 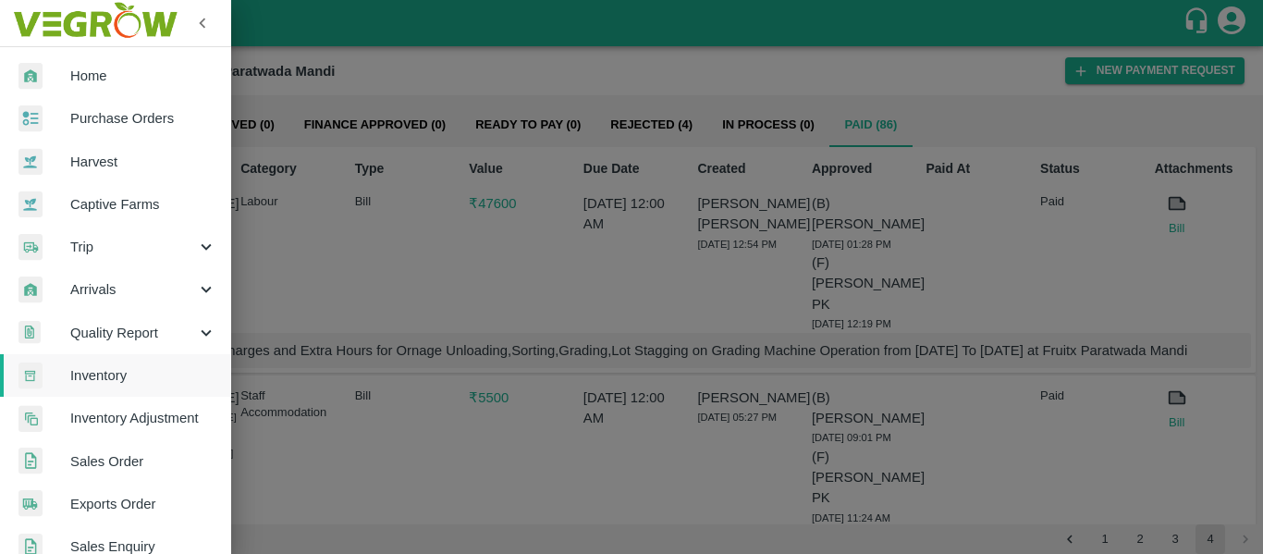 I want to click on img: inventory, so click(x=31, y=418).